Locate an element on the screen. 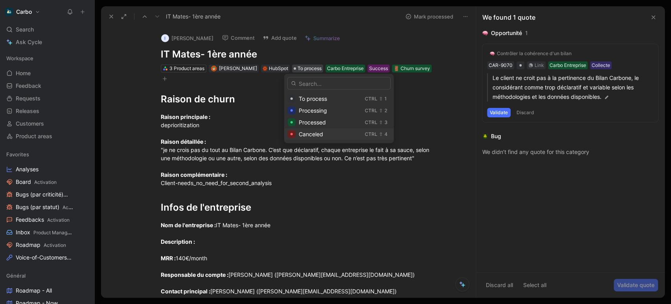 Image resolution: width=671 pixels, height=304 pixels. span: To process is located at coordinates (313, 98).